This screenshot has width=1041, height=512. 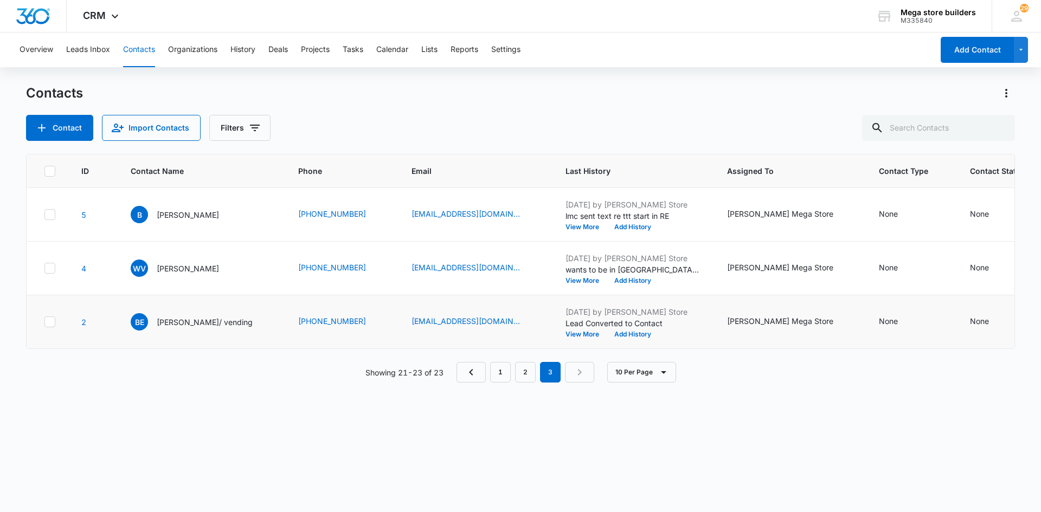 I want to click on input: Search Contacts, so click(x=938, y=128).